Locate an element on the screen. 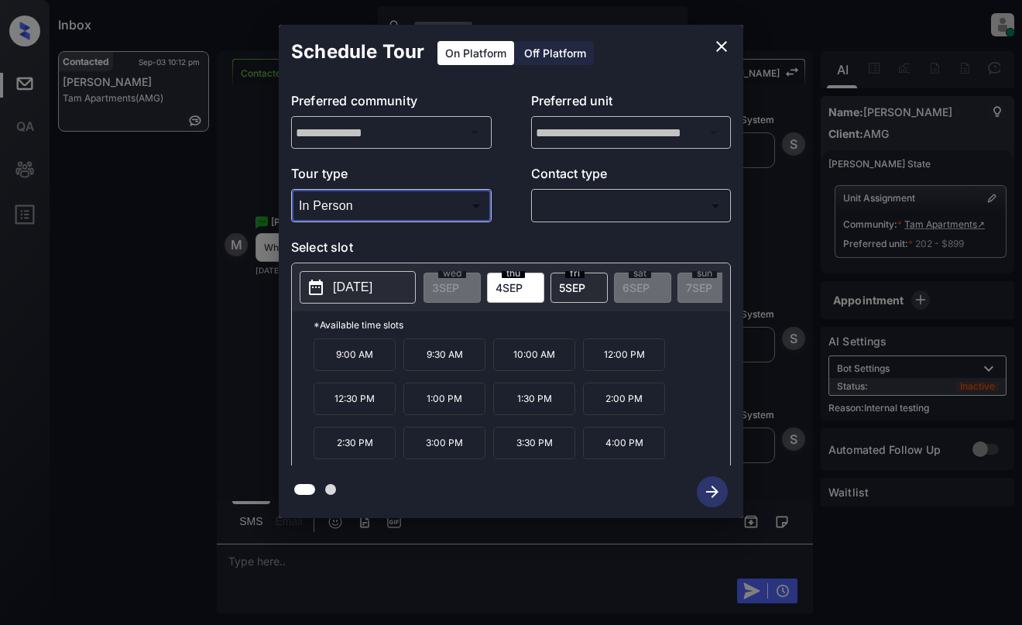 Image resolution: width=1022 pixels, height=625 pixels. p: Contact type is located at coordinates (631, 176).